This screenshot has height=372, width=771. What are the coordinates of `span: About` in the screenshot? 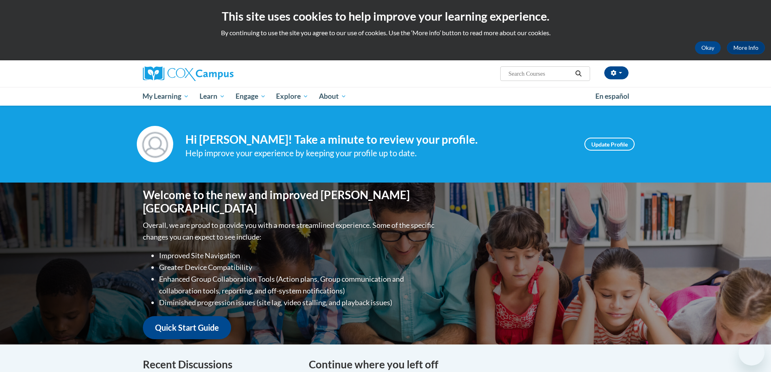 It's located at (333, 96).